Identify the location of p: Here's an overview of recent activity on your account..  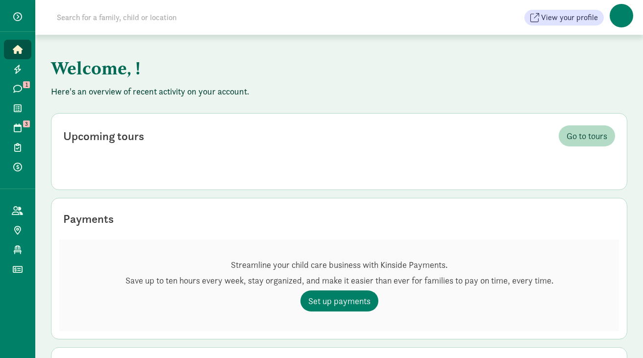
(339, 92).